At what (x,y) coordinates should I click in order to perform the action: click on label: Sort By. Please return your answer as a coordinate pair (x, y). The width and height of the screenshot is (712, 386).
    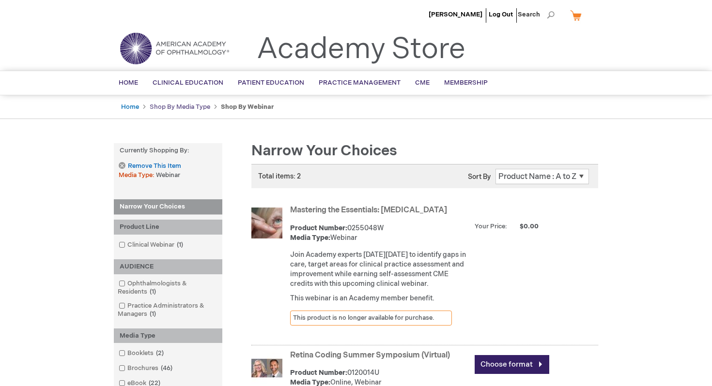
    Looking at the image, I should click on (479, 177).